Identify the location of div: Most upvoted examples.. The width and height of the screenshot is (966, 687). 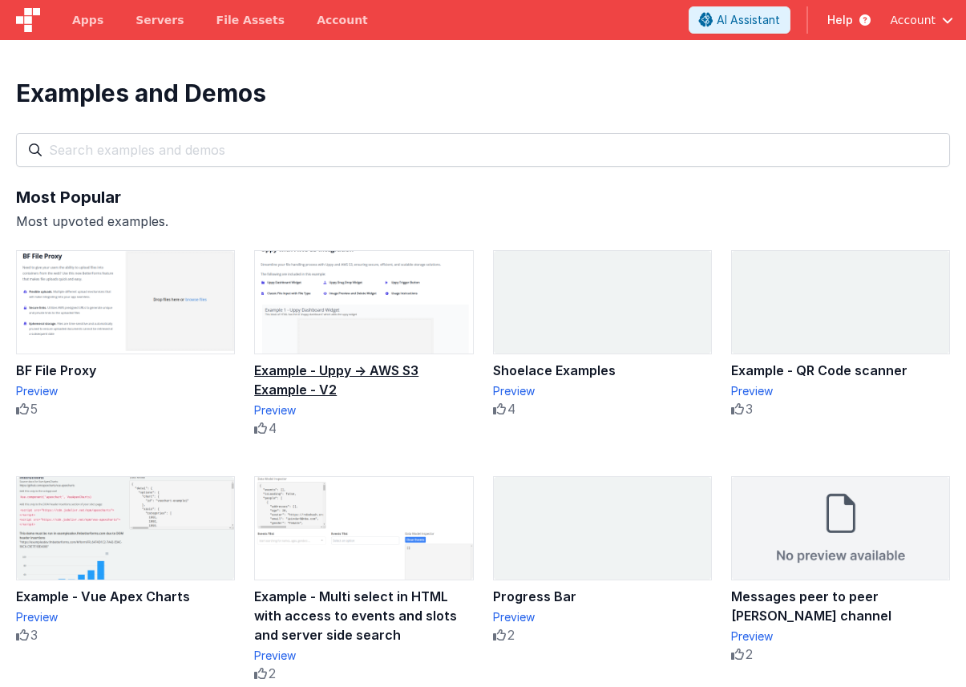
(483, 221).